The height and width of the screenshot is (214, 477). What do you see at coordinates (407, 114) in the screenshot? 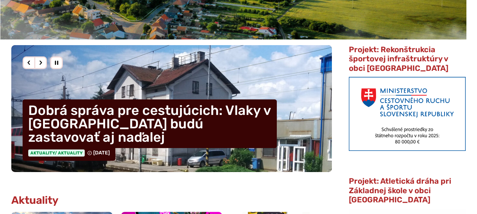
I see `img: min-cras.png` at bounding box center [407, 114].